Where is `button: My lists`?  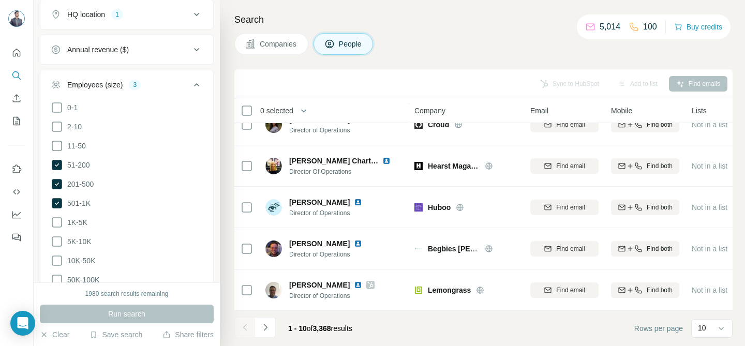 button: My lists is located at coordinates (17, 121).